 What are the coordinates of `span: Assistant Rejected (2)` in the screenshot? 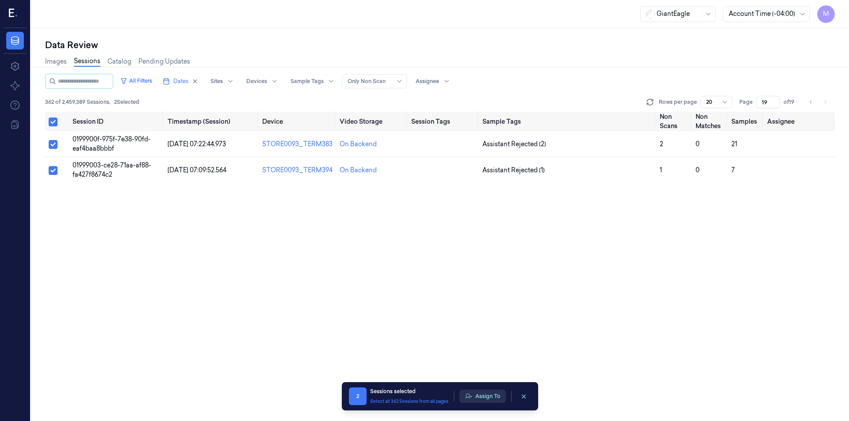 It's located at (514, 144).